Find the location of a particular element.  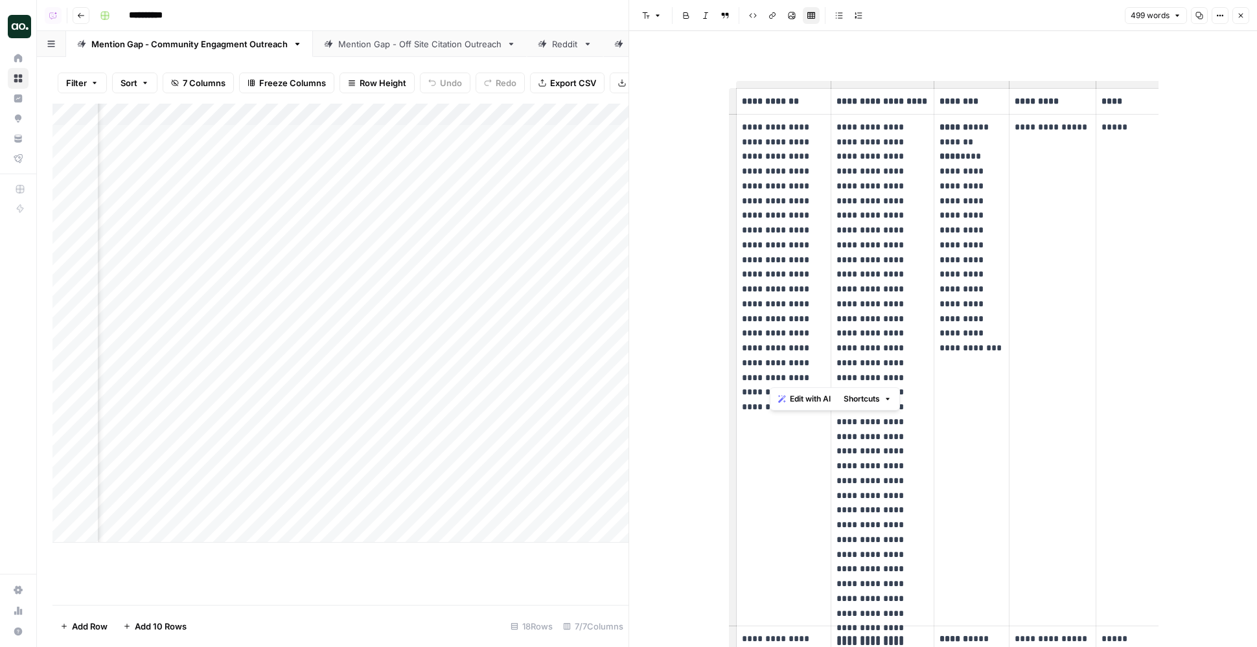

div: Mention Gap - Off Site Citation Outreach is located at coordinates (420, 44).